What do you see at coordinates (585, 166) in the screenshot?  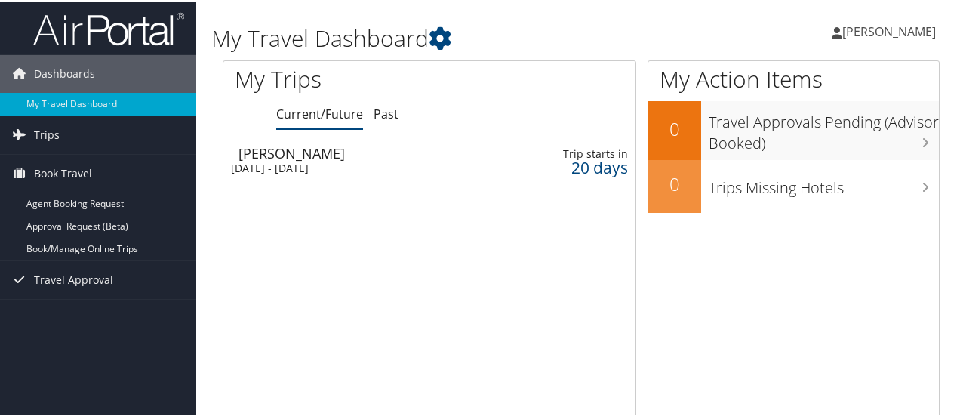 I see `div: 20 days` at bounding box center [585, 166].